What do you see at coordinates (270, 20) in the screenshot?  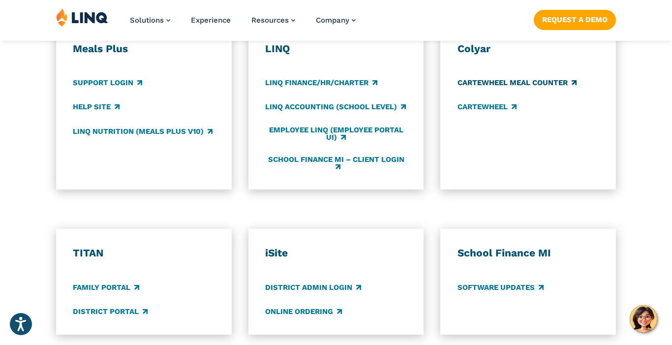 I see `span: Resources` at bounding box center [270, 20].